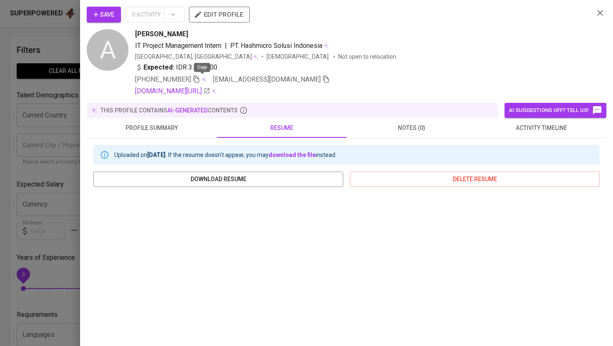 This screenshot has height=346, width=613. I want to click on button: AI suggestions off? Tell us!, so click(555, 110).